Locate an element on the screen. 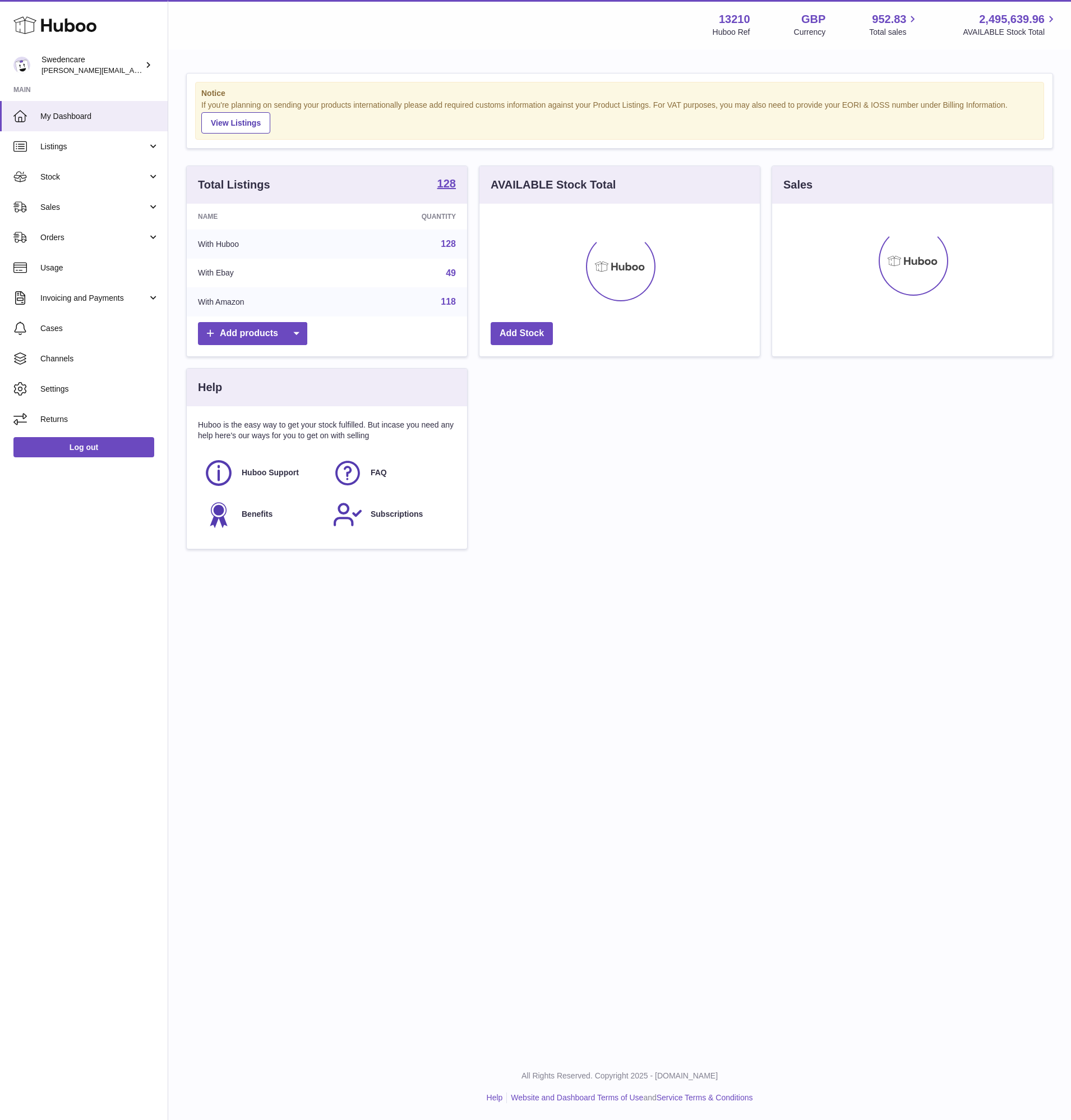  span: Subscriptions is located at coordinates (396, 514).